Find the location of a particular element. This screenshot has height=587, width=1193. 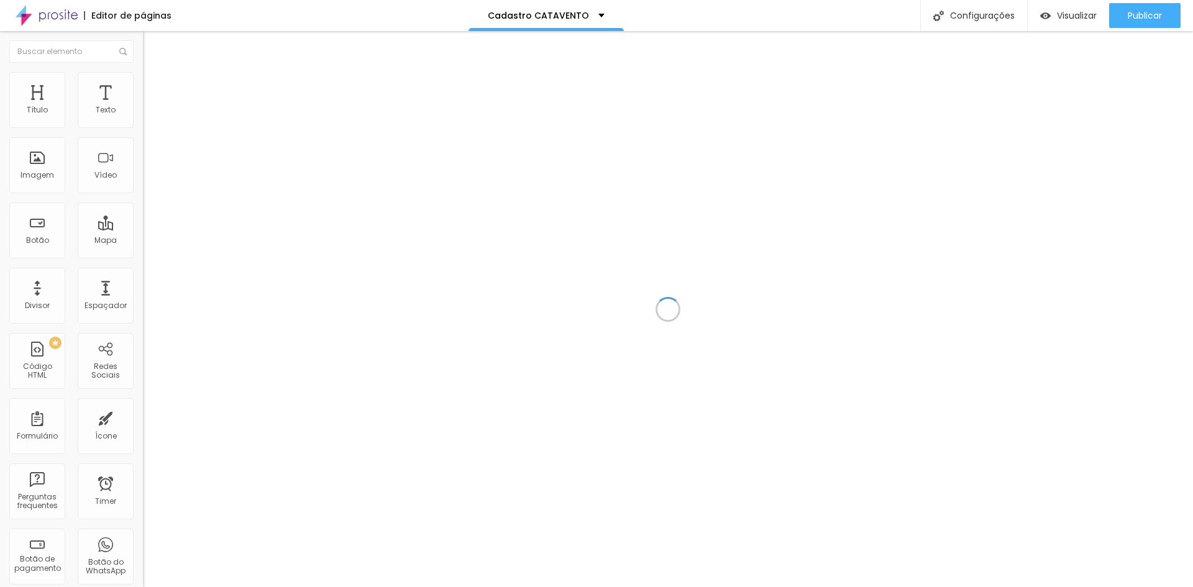

div: Editor de páginas is located at coordinates (127, 16).